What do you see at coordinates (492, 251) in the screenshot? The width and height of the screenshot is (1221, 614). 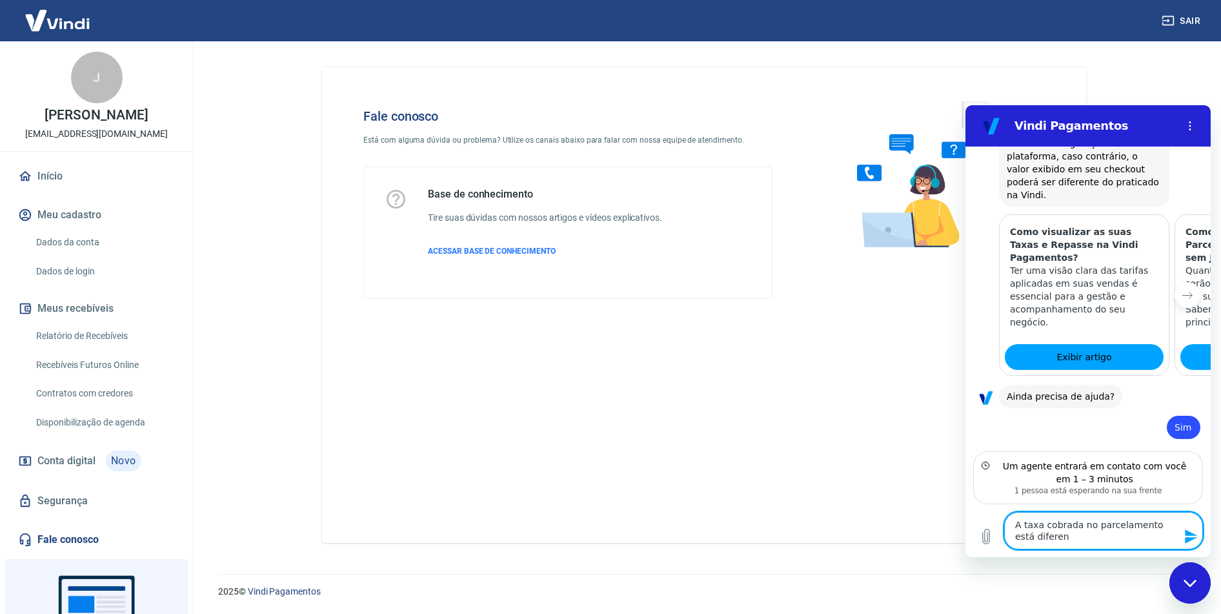 I see `span: ACESSAR BASE DE CONHECIMENTO` at bounding box center [492, 251].